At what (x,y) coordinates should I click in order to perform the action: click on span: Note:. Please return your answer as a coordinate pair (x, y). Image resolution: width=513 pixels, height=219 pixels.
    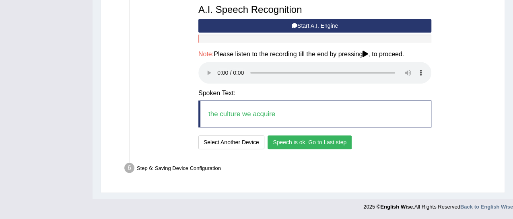
    Looking at the image, I should click on (206, 54).